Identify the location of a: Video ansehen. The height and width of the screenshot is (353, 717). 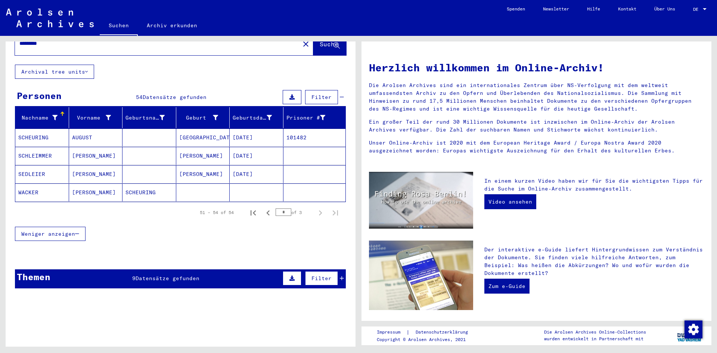
(510, 202).